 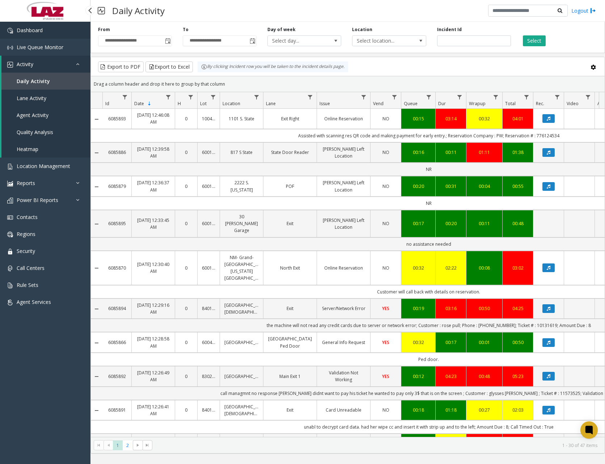 What do you see at coordinates (37, 200) in the screenshot?
I see `span: Power BI Reports` at bounding box center [37, 200].